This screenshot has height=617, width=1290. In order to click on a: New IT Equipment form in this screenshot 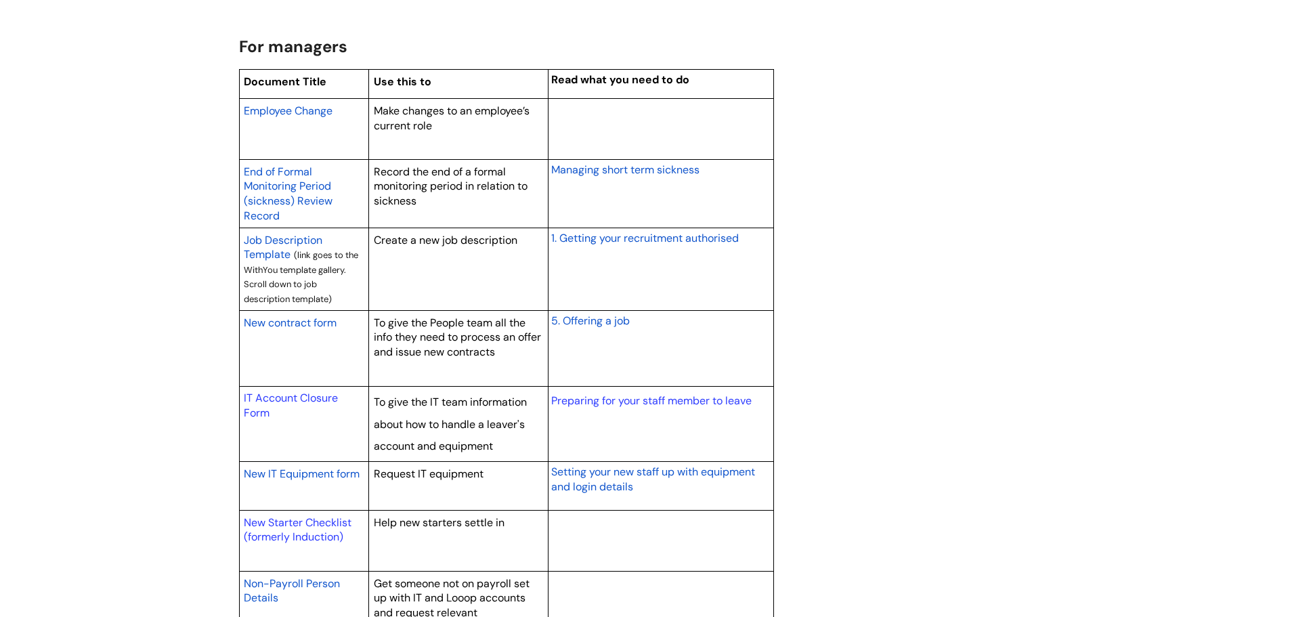, I will do `click(301, 473)`.